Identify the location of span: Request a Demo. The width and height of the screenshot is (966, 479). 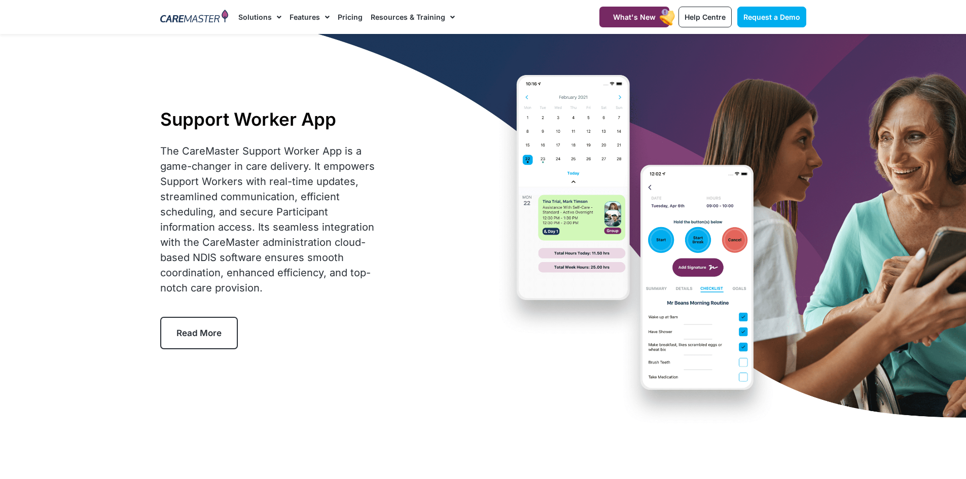
(772, 17).